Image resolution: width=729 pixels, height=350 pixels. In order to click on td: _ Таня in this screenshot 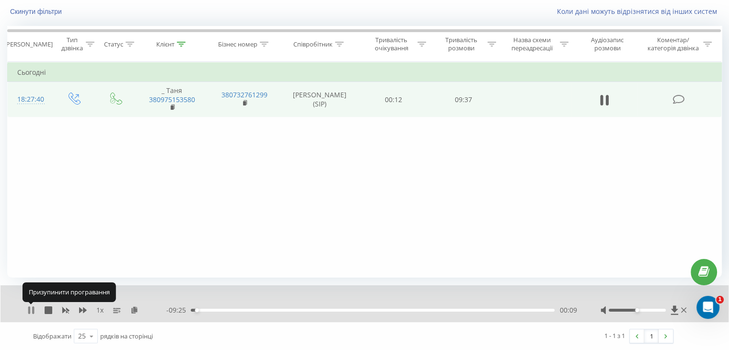, I will do `click(172, 100)`.